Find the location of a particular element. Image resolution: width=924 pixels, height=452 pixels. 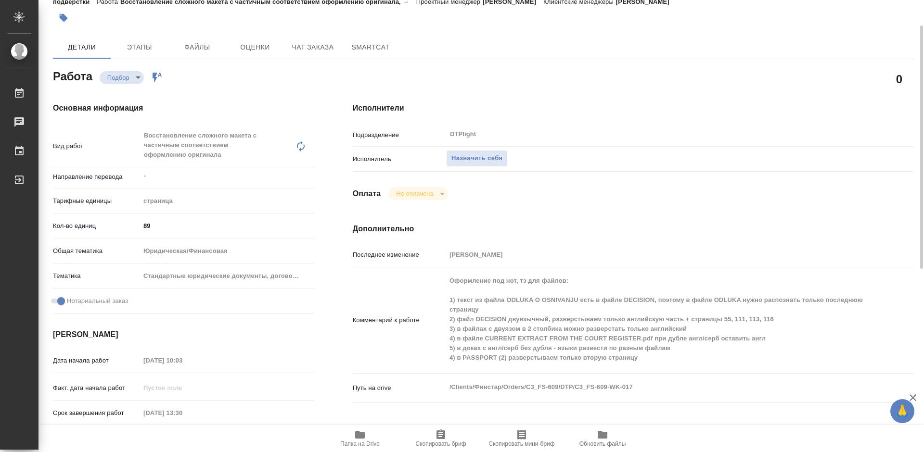

span: Этапы is located at coordinates (140, 47).